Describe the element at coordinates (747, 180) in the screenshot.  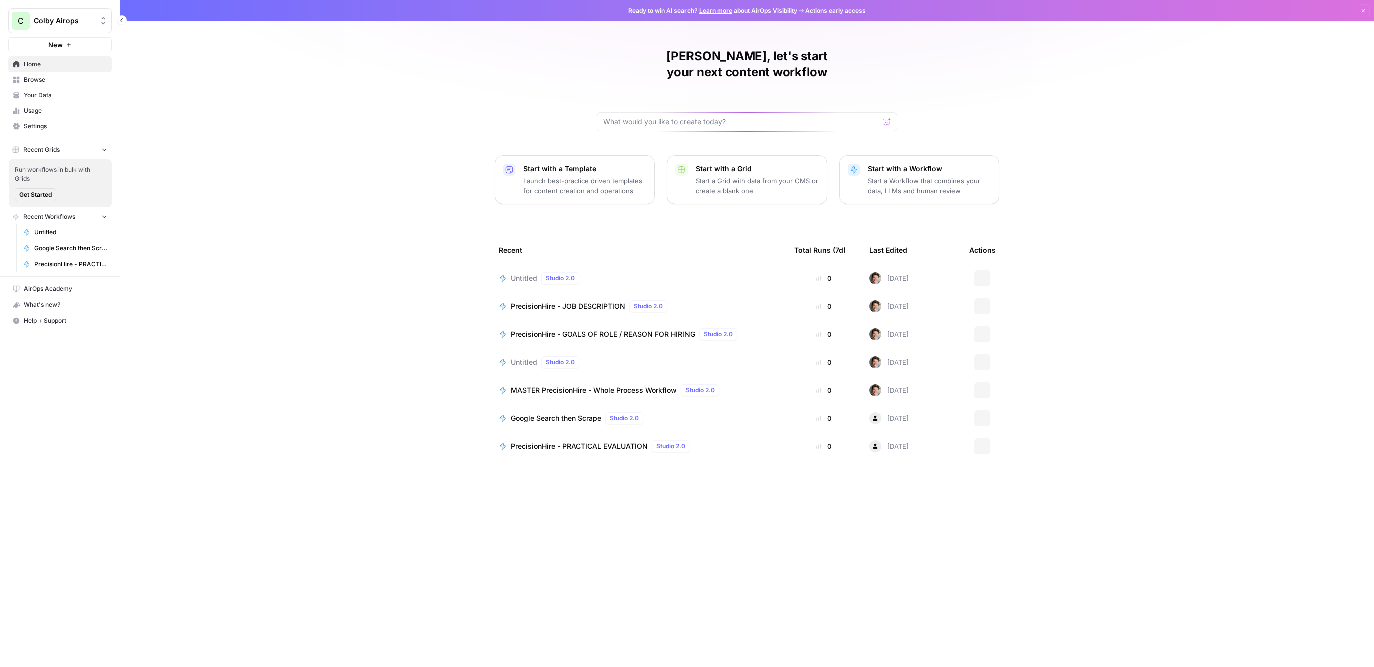
I see `button: Start with a GridStart a Grid with data from your CMS or create a blank one` at that location.